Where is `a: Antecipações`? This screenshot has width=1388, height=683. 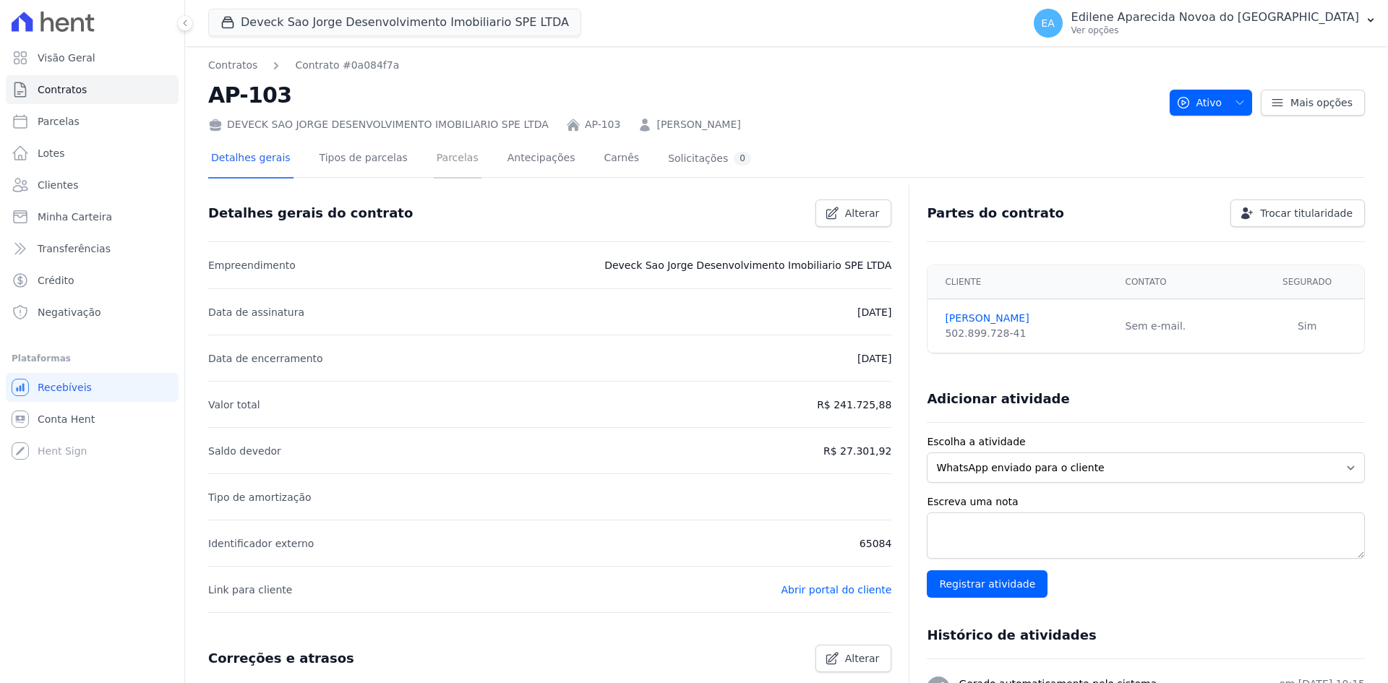
a: Antecipações is located at coordinates (542, 159).